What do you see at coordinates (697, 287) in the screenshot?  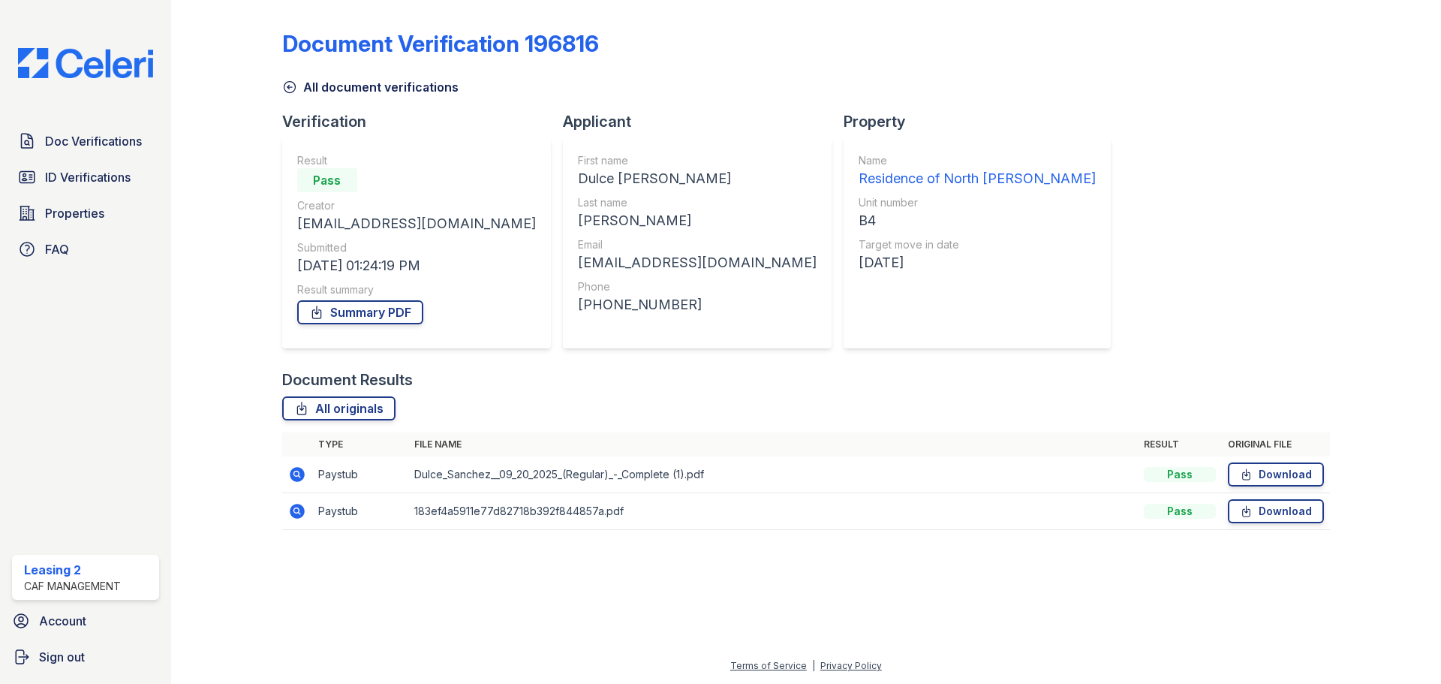 I see `div: Phone` at bounding box center [697, 287].